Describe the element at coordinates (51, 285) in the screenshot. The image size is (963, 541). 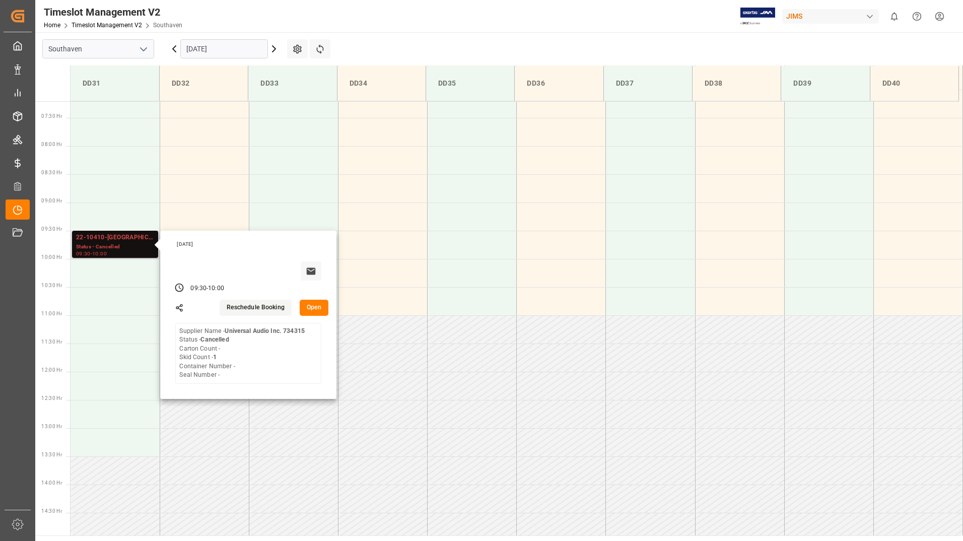
I see `span: 10:30 Hr` at that location.